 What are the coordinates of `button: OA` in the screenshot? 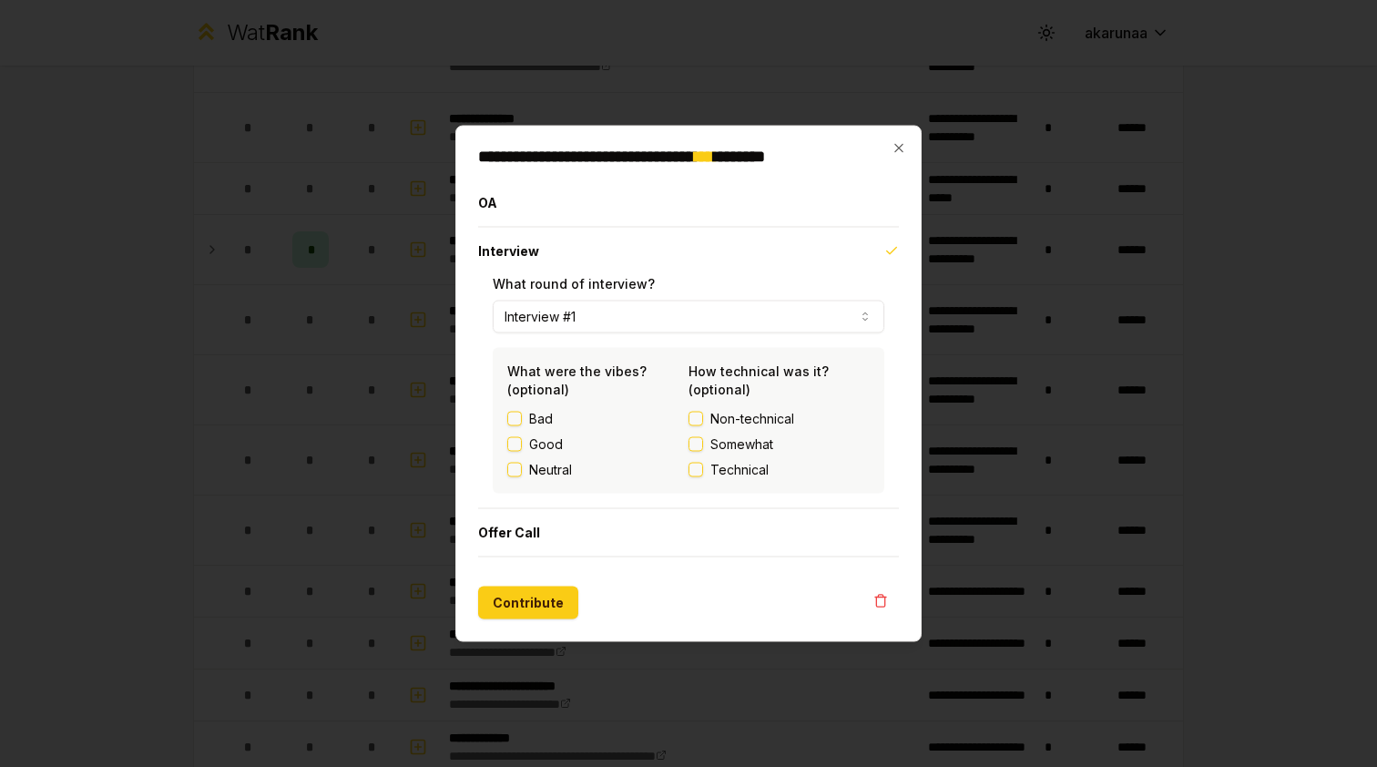 It's located at (689, 203).